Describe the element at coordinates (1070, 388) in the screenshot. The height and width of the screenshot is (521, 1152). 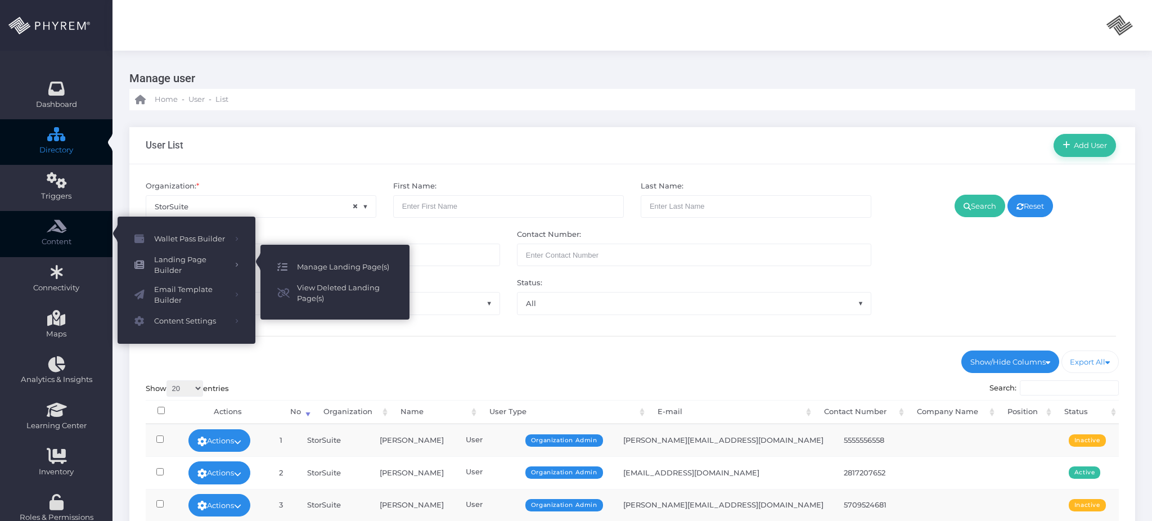
I see `input: Search:` at that location.